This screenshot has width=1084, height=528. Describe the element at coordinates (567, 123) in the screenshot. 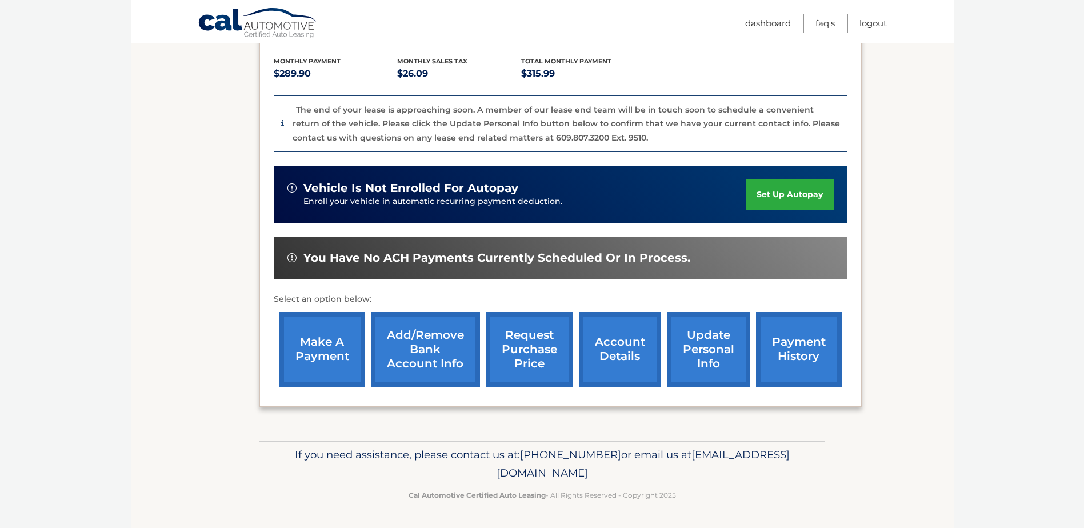

I see `p: The end of your lease is approaching soon. A member of our lease end team will be in touch soon t...` at that location.